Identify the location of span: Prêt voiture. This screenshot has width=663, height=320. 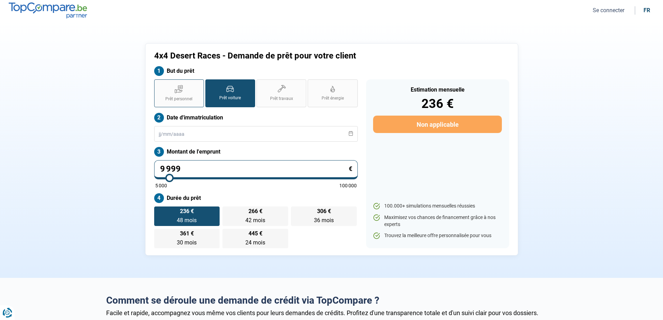
(230, 98).